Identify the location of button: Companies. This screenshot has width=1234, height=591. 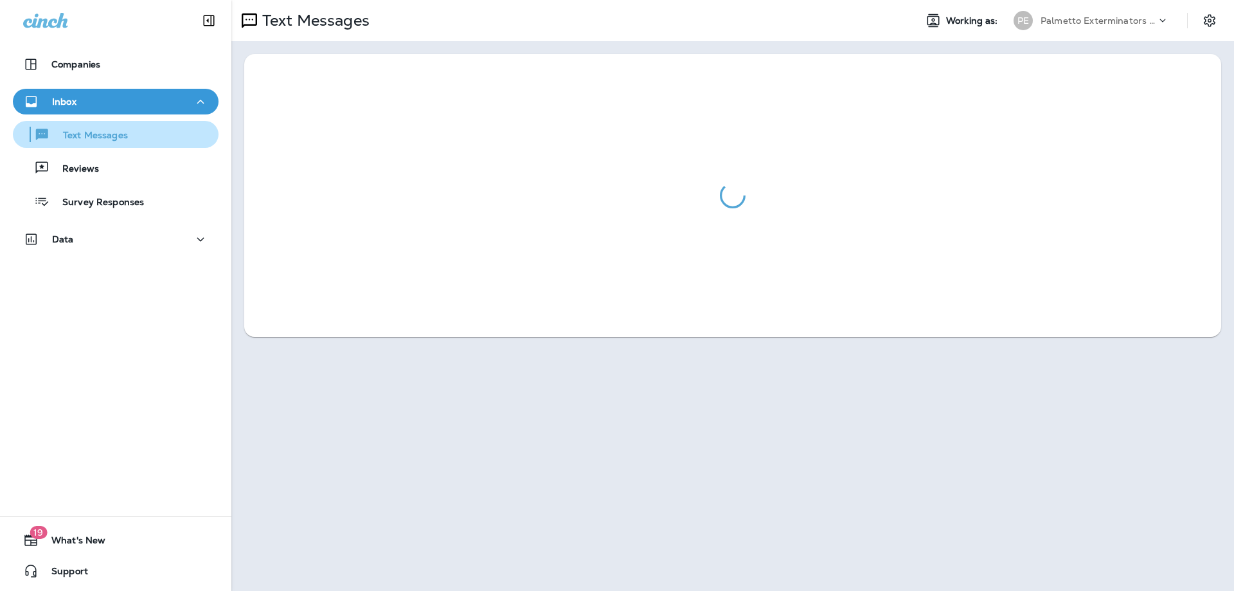
(116, 64).